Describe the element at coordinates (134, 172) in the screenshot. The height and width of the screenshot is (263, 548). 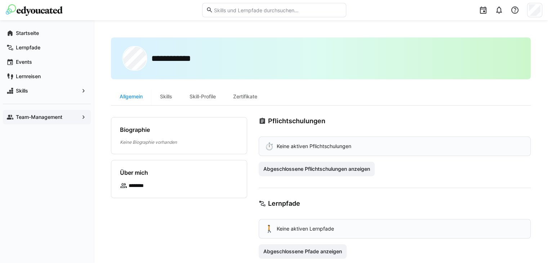
I see `h4: Über mich` at that location.